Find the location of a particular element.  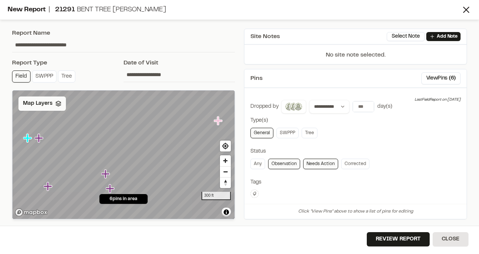

a: General is located at coordinates (262, 133).